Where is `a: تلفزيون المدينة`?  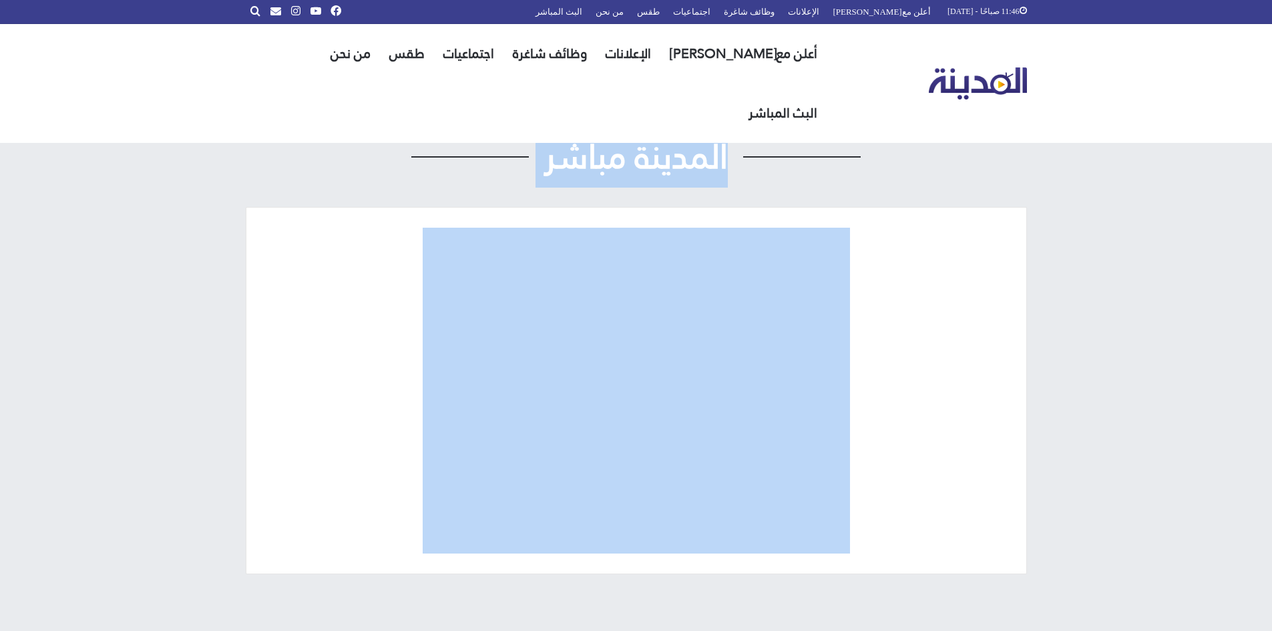 a: تلفزيون المدينة is located at coordinates (977, 83).